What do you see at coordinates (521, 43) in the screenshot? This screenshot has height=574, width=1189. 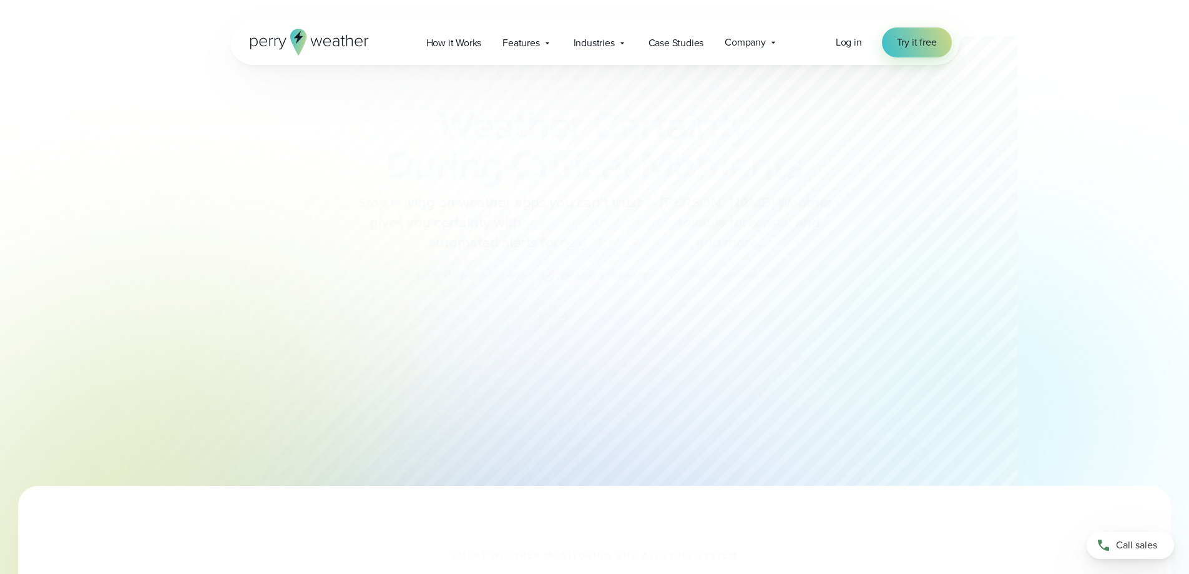 I see `span: Features` at bounding box center [521, 43].